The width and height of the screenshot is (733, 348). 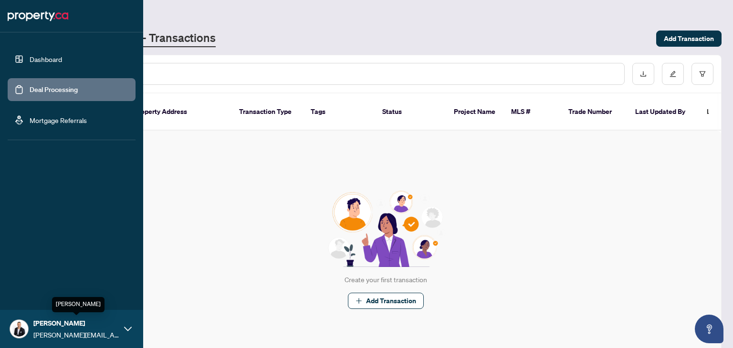 I want to click on span: edit, so click(x=672, y=74).